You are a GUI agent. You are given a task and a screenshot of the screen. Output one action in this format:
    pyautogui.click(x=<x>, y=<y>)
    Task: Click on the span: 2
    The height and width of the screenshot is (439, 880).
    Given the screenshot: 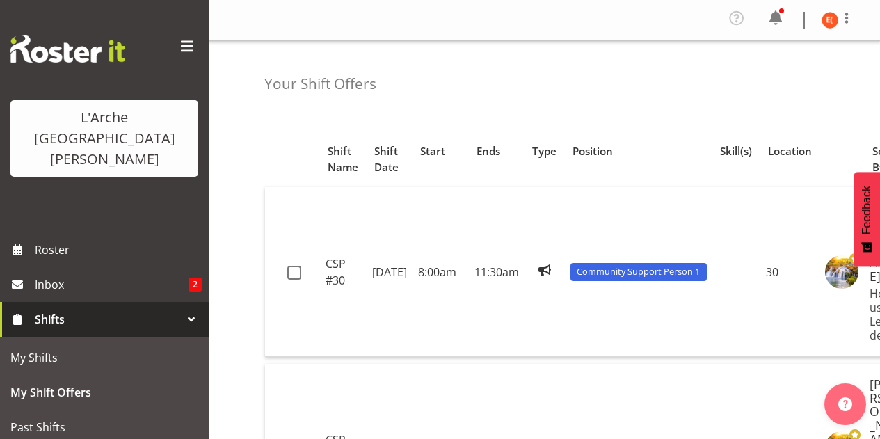 What is the action you would take?
    pyautogui.click(x=195, y=284)
    